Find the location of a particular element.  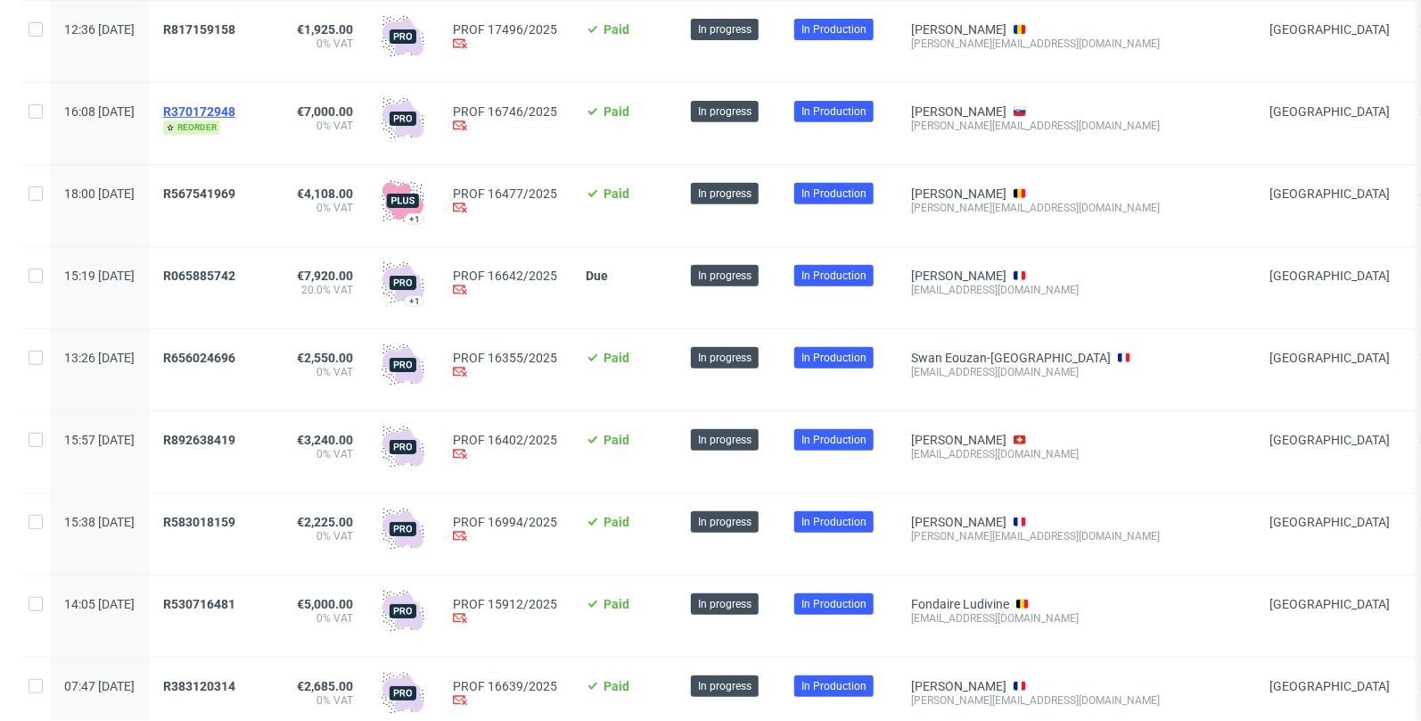

a: R370172948 is located at coordinates (201, 111).